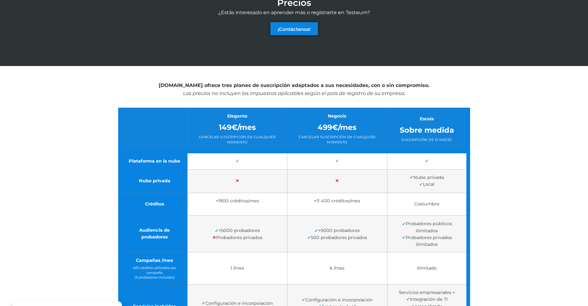  I want to click on font: 499€/mes, so click(337, 127).